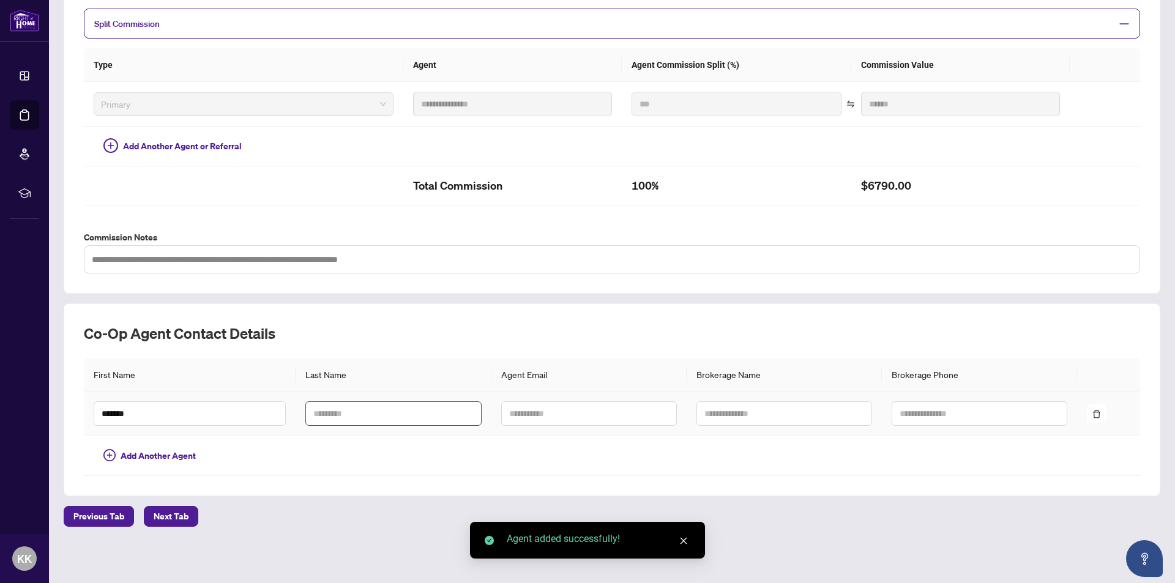 This screenshot has height=583, width=1175. Describe the element at coordinates (960, 65) in the screenshot. I see `th: Commission Value` at that location.